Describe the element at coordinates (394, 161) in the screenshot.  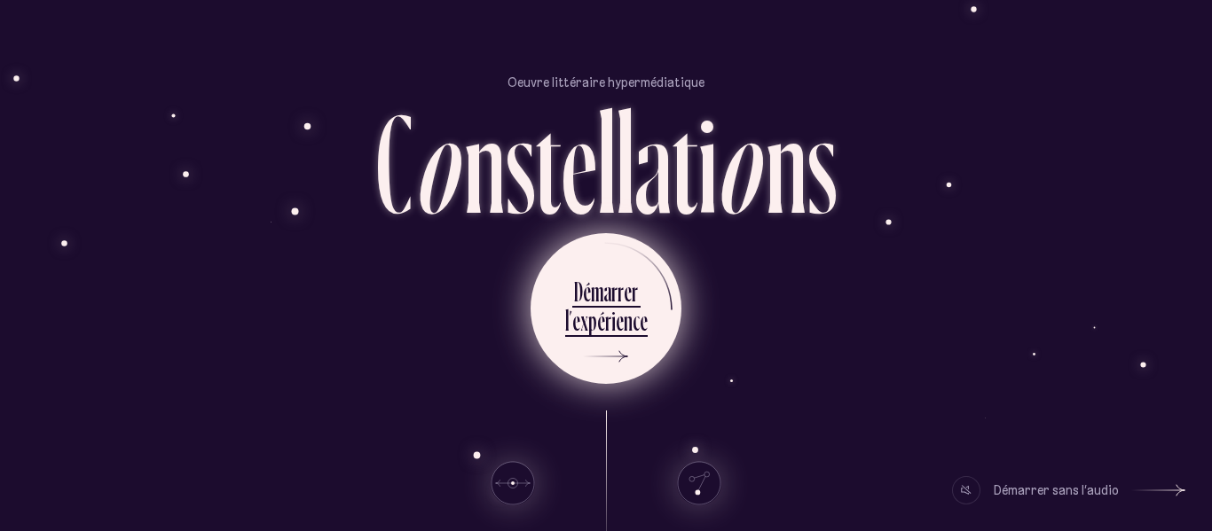
I see `div: C` at that location.